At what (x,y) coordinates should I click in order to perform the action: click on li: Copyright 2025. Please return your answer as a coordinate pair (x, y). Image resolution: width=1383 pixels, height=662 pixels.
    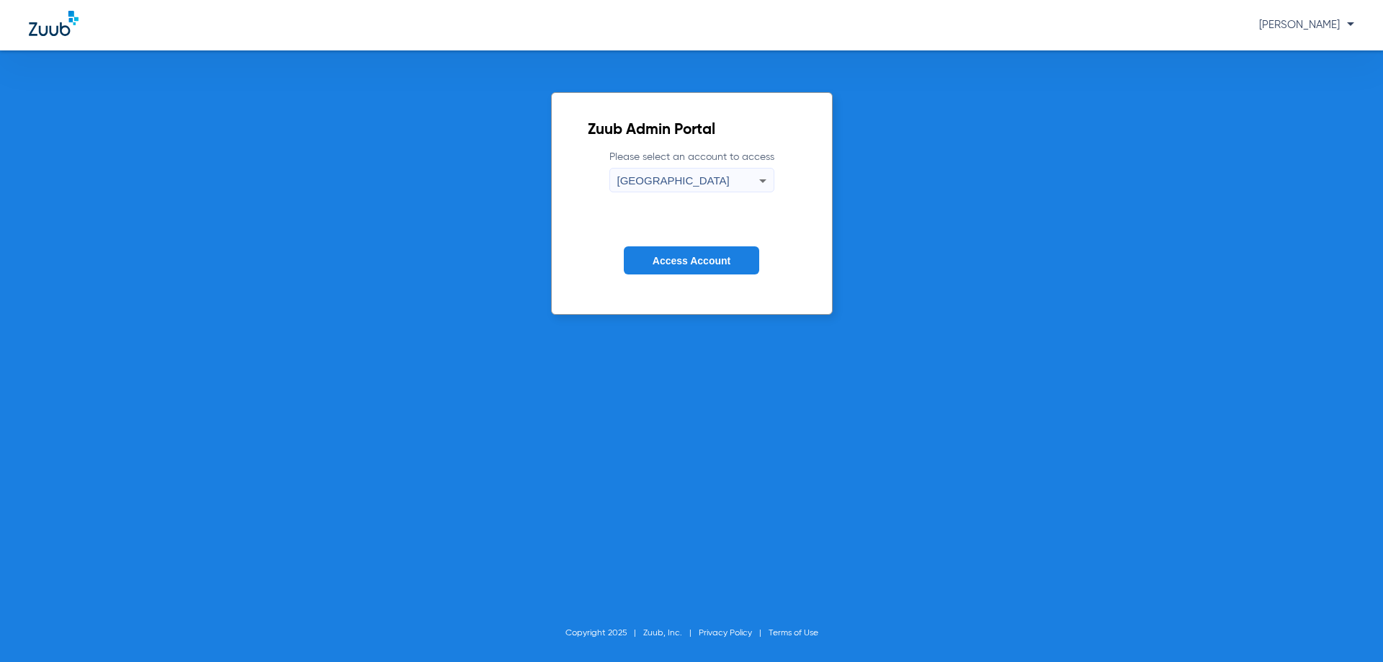
    Looking at the image, I should click on (604, 633).